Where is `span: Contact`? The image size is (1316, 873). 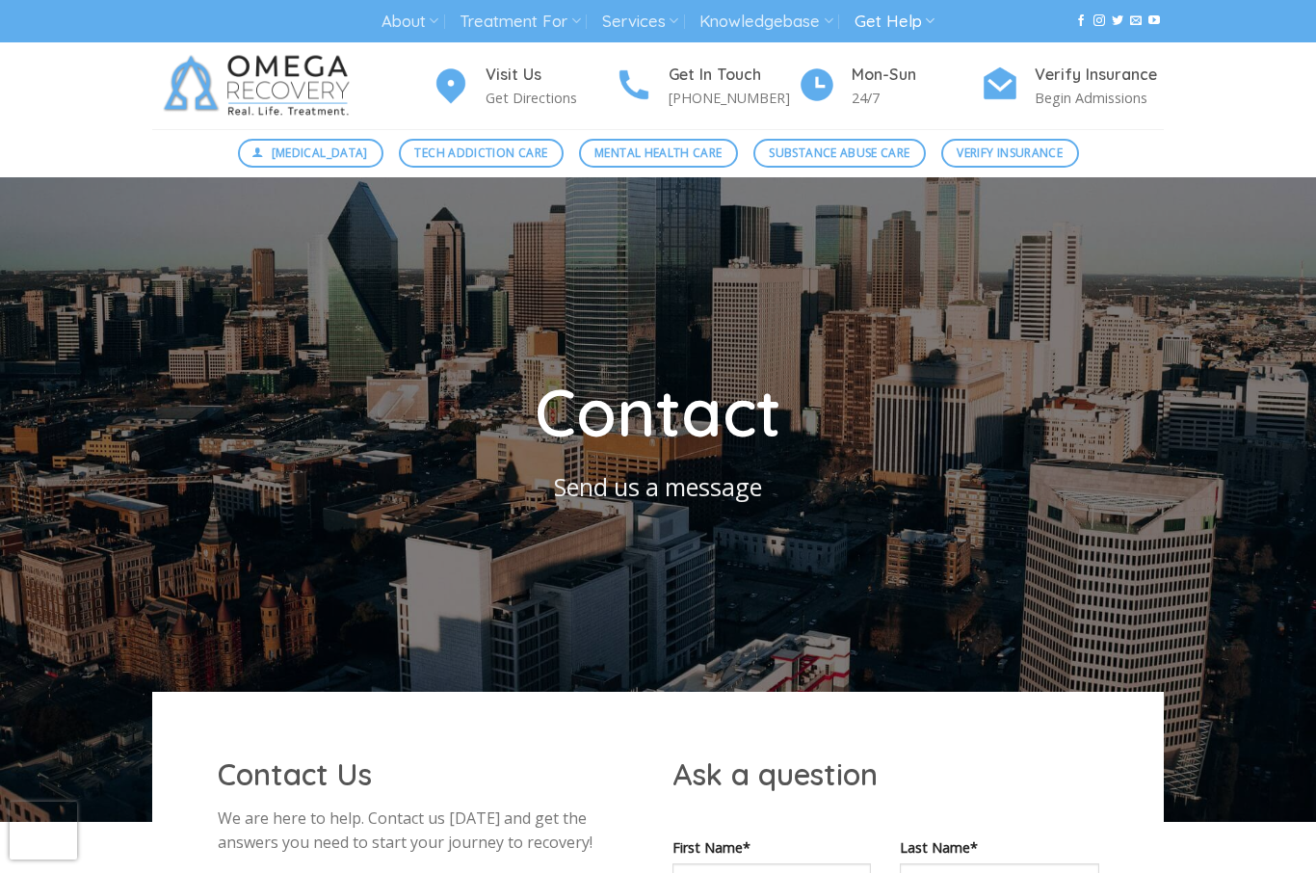 span: Contact is located at coordinates (658, 411).